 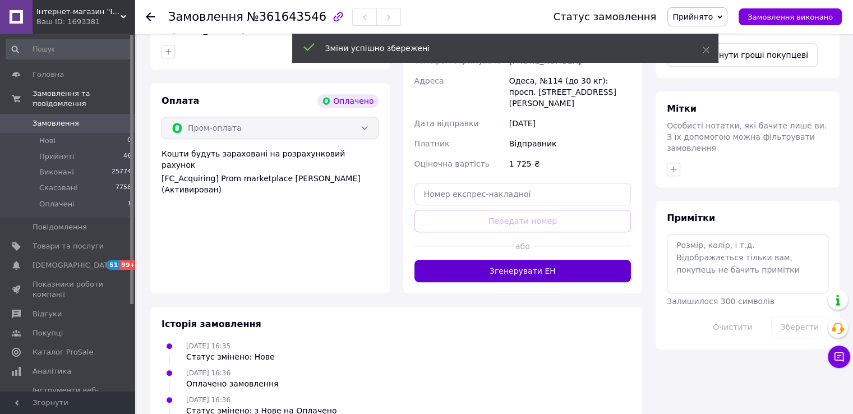 I want to click on span: Повідомлення, so click(x=59, y=227).